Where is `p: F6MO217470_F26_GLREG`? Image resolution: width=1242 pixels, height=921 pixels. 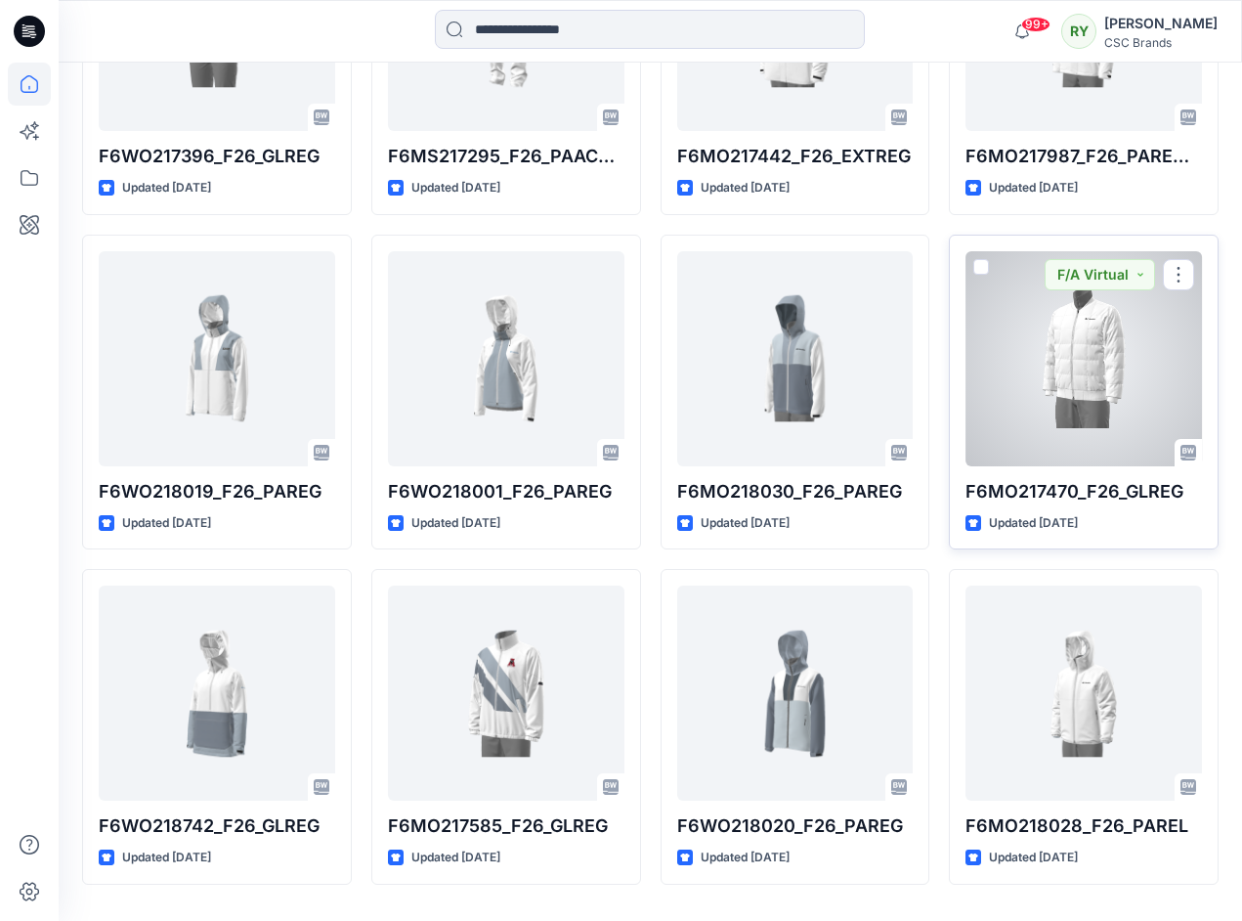
p: F6MO217470_F26_GLREG is located at coordinates (1084, 492).